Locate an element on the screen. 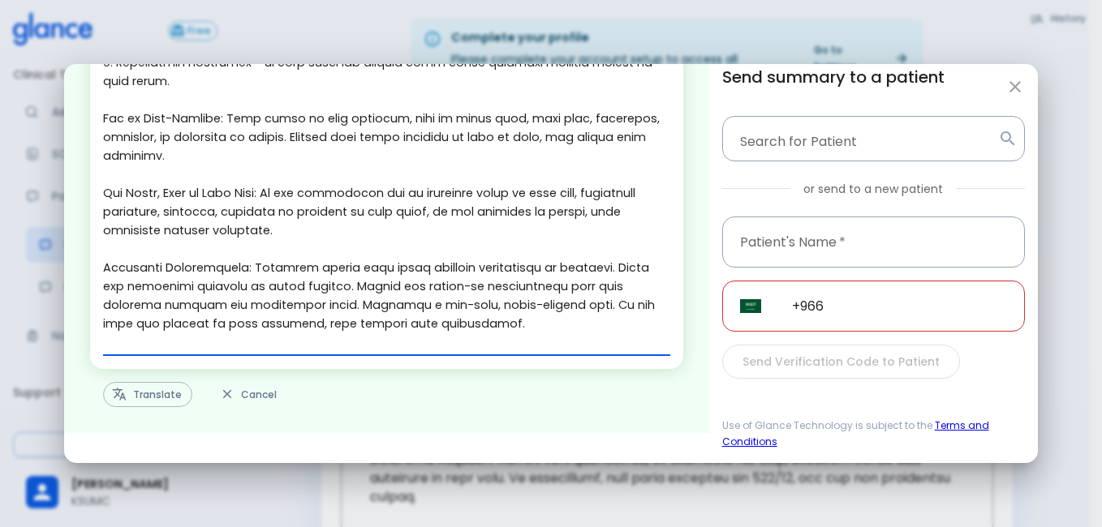  button: Select country is located at coordinates (751, 306).